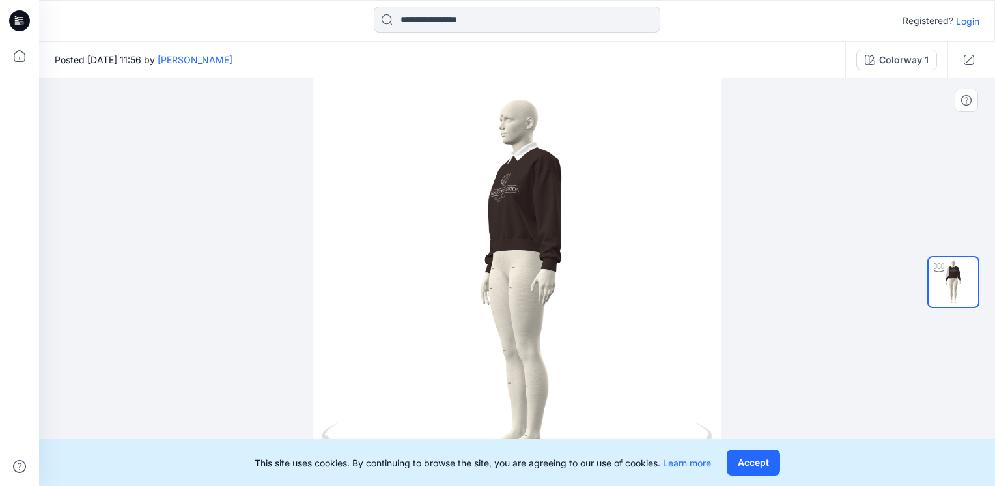 The width and height of the screenshot is (995, 486). Describe the element at coordinates (903, 60) in the screenshot. I see `div: Colorway 1` at that location.